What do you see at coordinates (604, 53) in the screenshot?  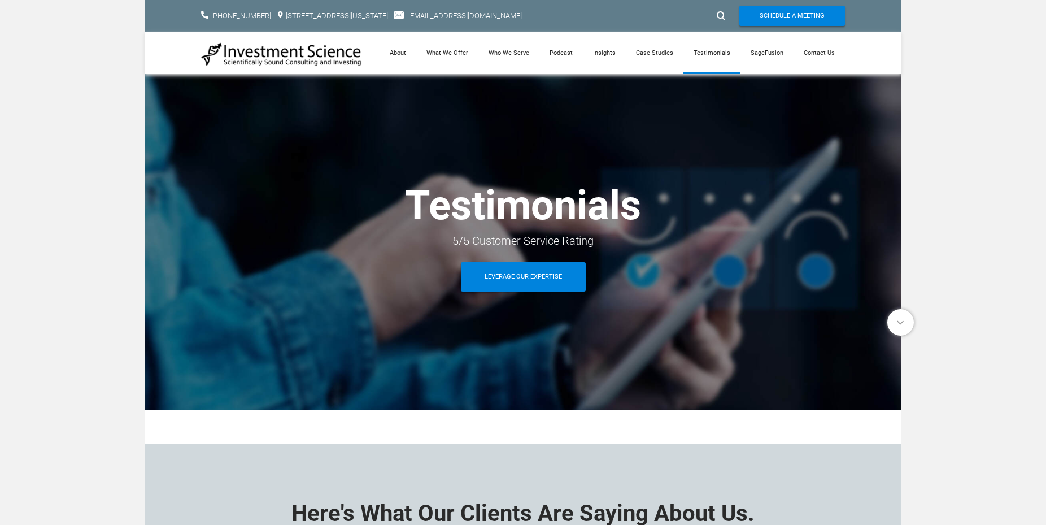 I see `a: Insights` at bounding box center [604, 53].